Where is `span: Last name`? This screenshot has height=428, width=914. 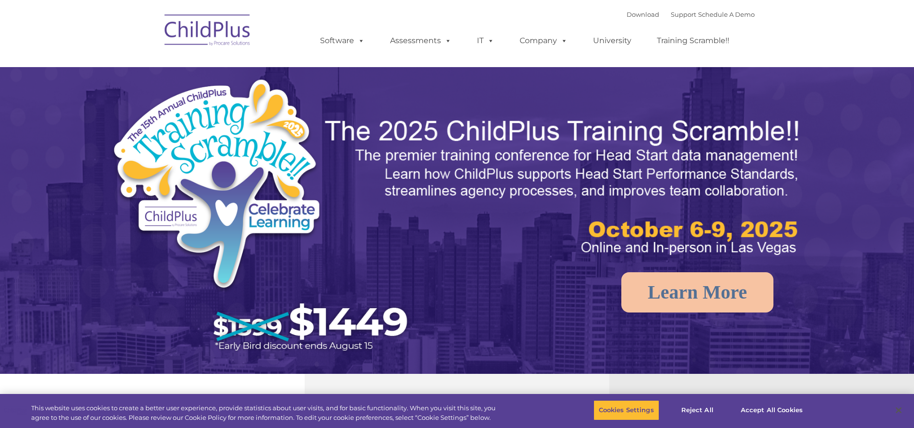 span: Last name is located at coordinates (148, 67).